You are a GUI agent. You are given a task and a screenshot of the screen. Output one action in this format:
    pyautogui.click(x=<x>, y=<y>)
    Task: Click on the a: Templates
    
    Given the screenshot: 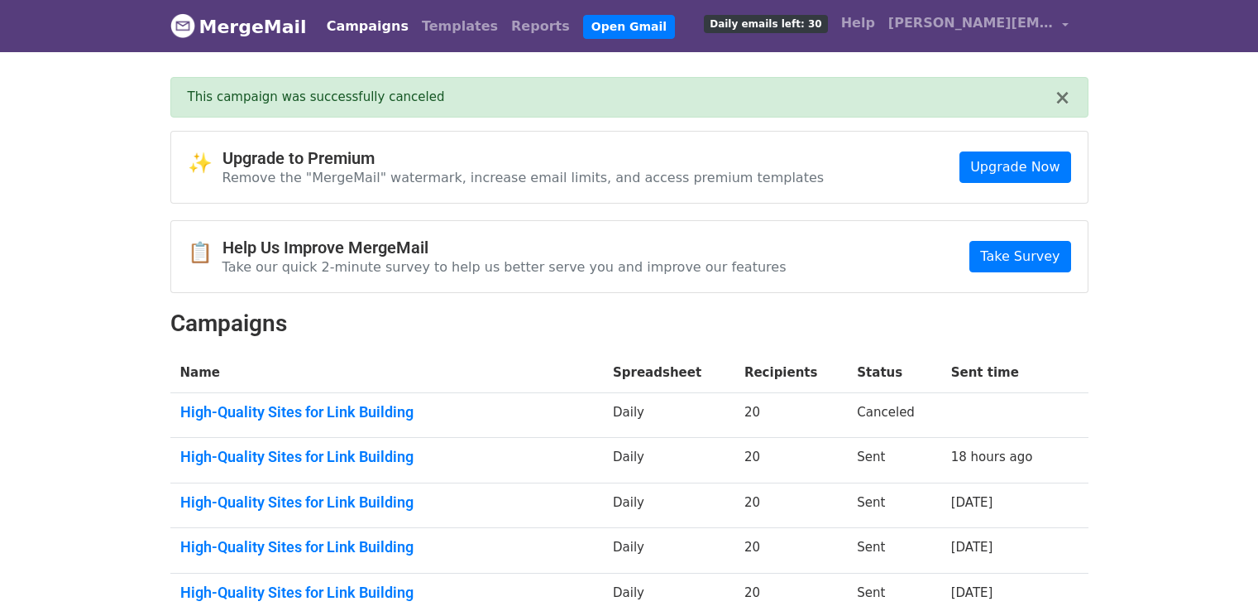 What is the action you would take?
    pyautogui.click(x=460, y=26)
    